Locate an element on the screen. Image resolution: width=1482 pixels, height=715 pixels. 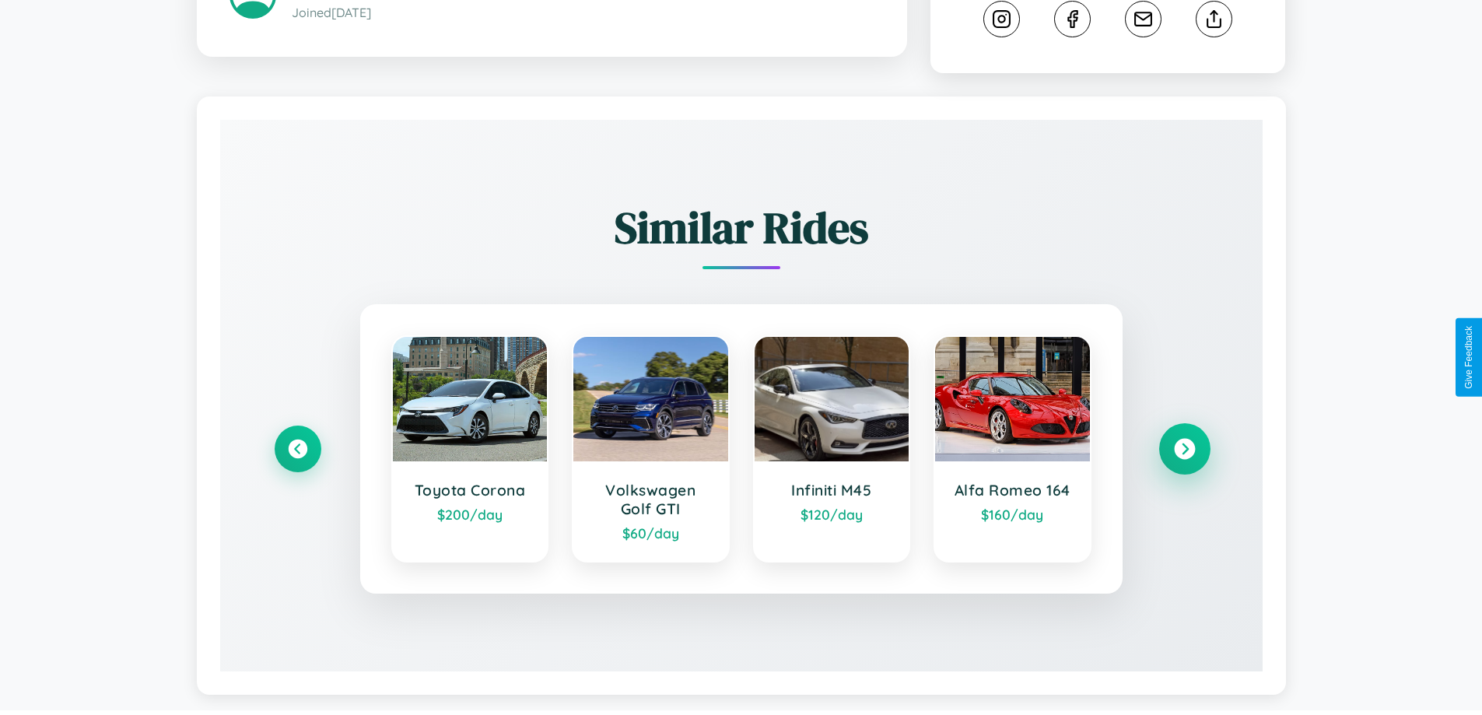
a: Volkswagen Golf GTI$60/day is located at coordinates (650, 449).